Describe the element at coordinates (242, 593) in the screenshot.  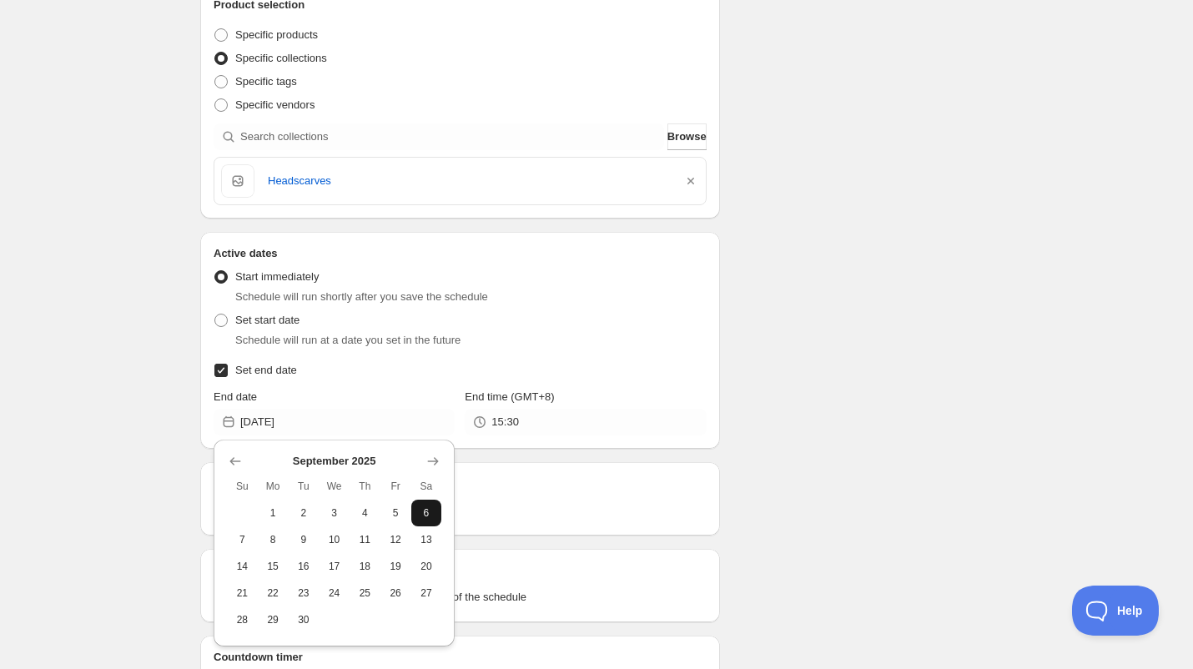
I see `span: 21` at that location.